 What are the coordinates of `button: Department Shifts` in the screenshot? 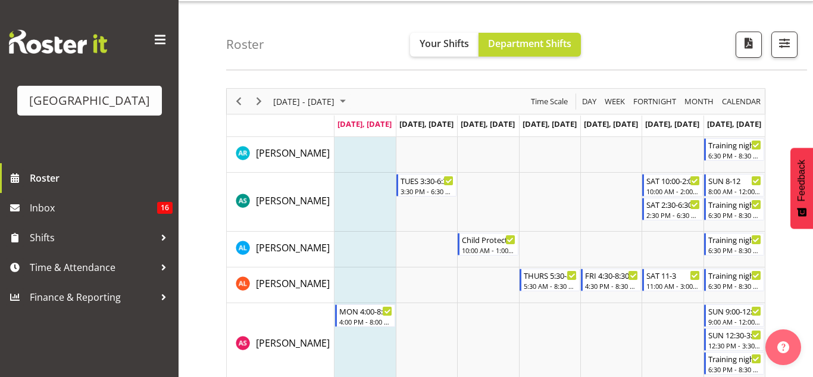 It's located at (530, 45).